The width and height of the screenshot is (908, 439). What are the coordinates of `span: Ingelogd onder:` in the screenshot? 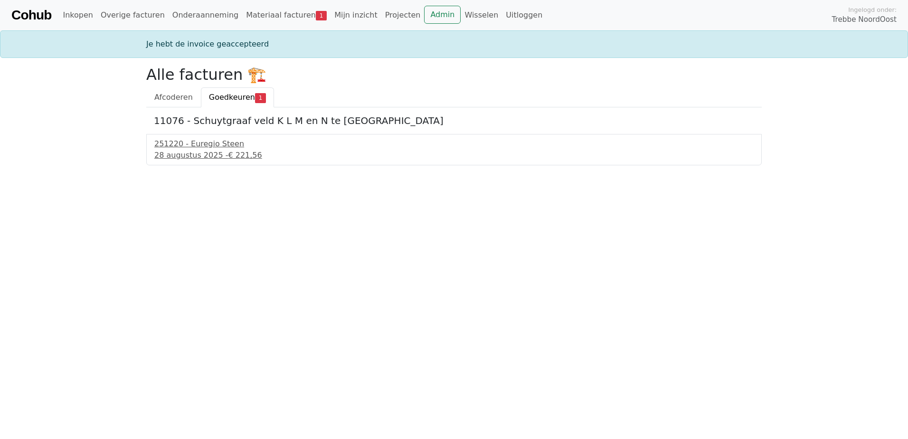 It's located at (873, 10).